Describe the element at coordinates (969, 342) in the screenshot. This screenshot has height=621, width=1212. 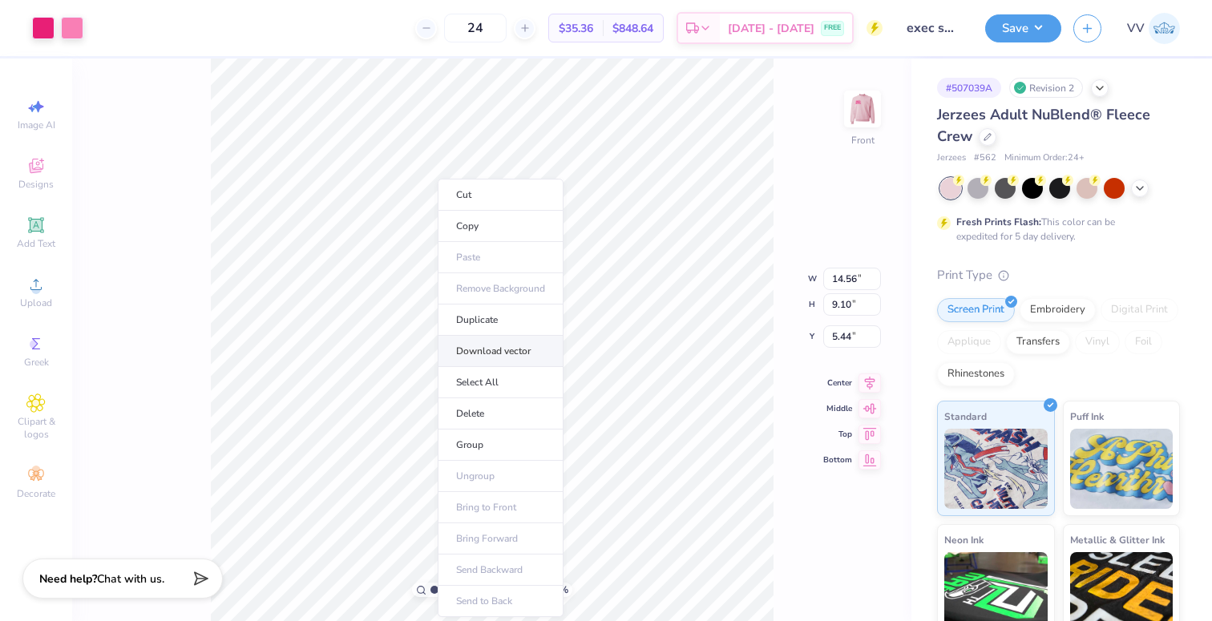
I see `div: Applique` at that location.